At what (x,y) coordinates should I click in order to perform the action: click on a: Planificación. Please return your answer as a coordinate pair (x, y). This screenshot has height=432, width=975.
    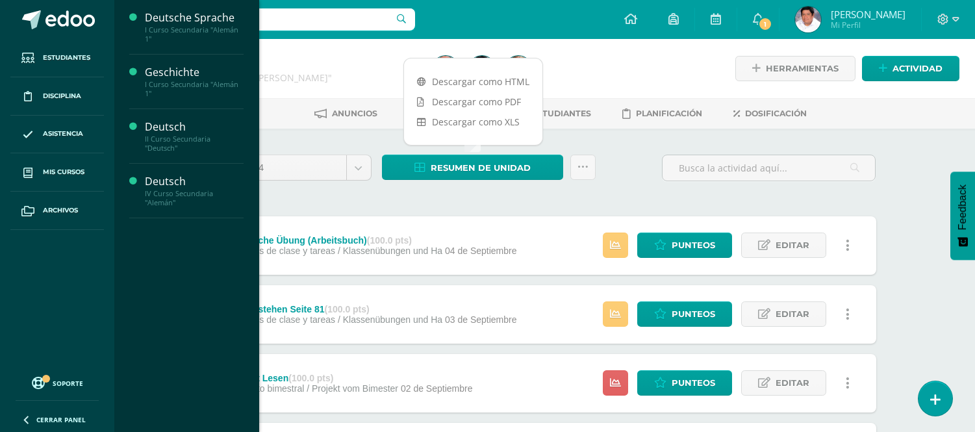
    Looking at the image, I should click on (662, 114).